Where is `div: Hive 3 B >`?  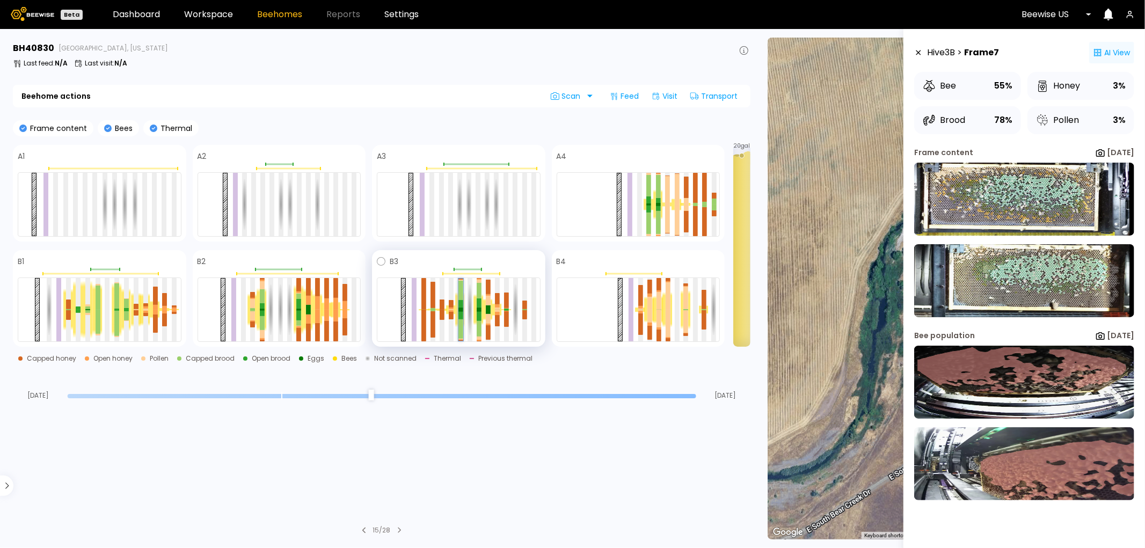
div: Hive 3 B > is located at coordinates (963, 53).